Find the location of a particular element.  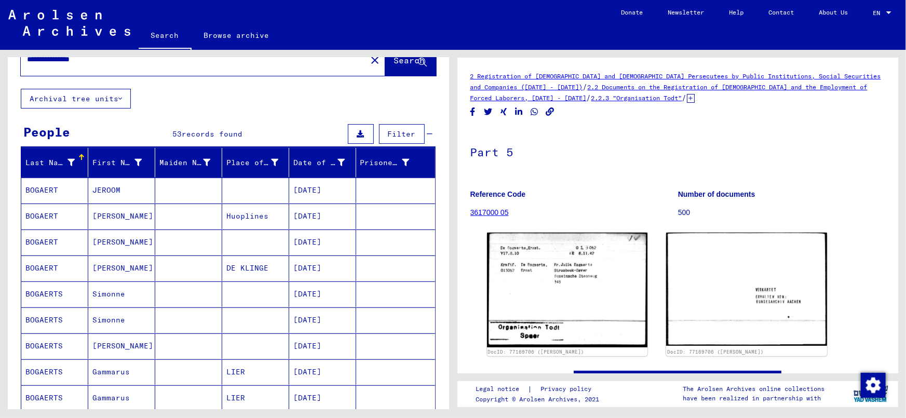

b: Number of documents is located at coordinates (716, 194).